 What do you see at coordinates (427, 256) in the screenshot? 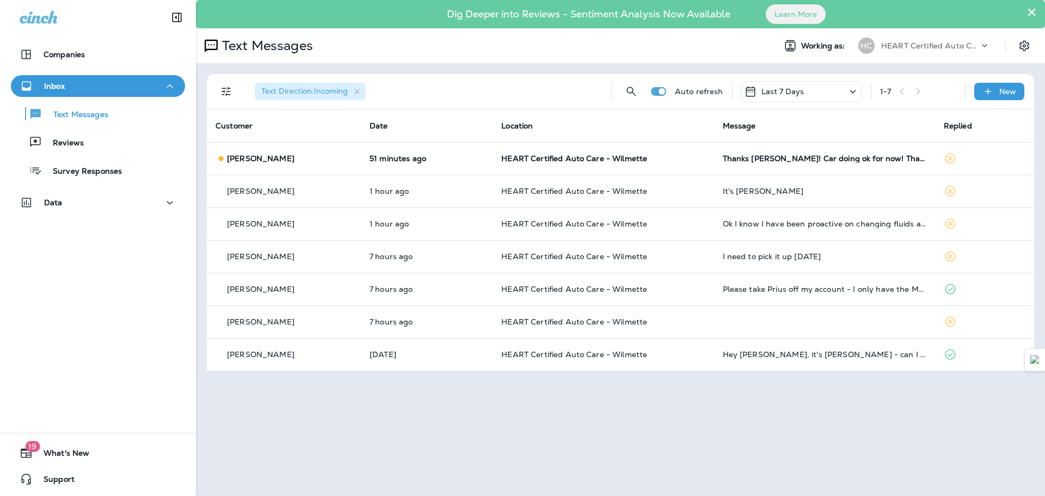
I see `p: Oct 8, 2025 09:20 AM` at bounding box center [427, 256].